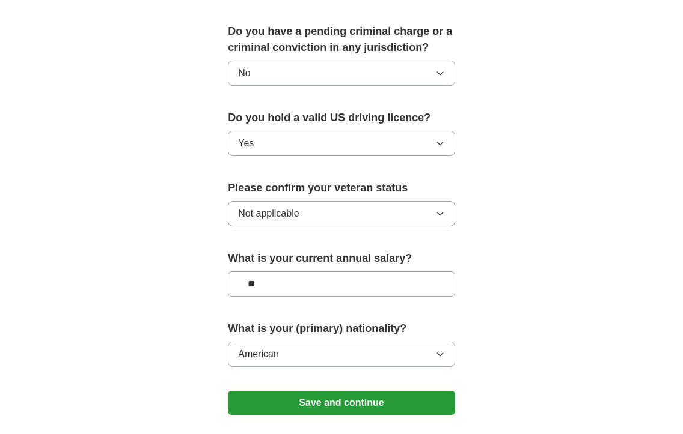  Describe the element at coordinates (341, 258) in the screenshot. I see `label: What is your current annual salary?` at that location.